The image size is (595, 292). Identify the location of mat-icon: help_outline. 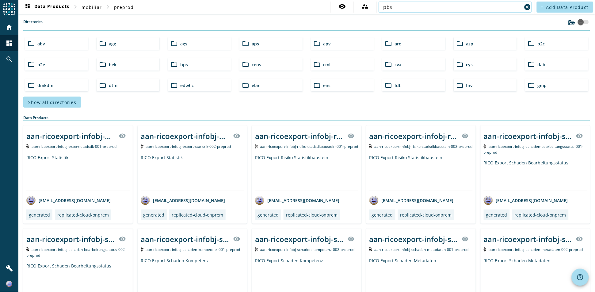
(581, 277).